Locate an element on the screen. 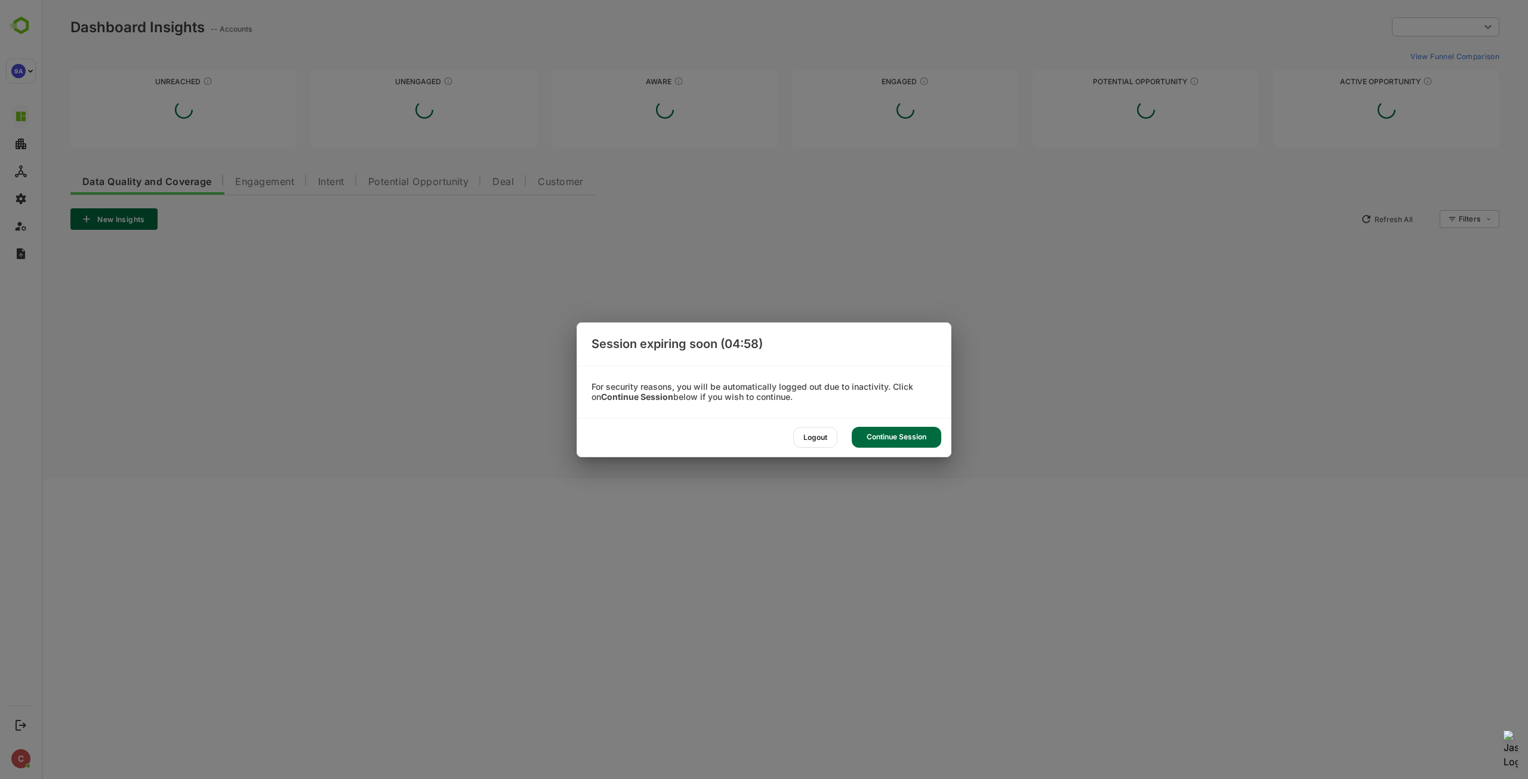 Image resolution: width=1528 pixels, height=779 pixels. div: Potential Opportunity is located at coordinates (1103, 81).